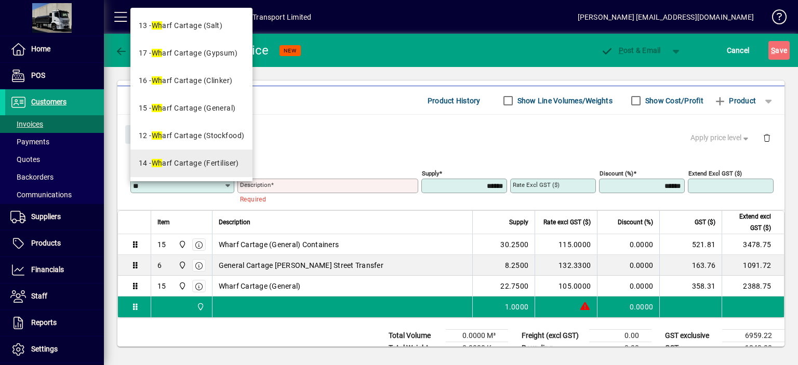 Image resolution: width=798 pixels, height=365 pixels. I want to click on a: Staff, so click(55, 297).